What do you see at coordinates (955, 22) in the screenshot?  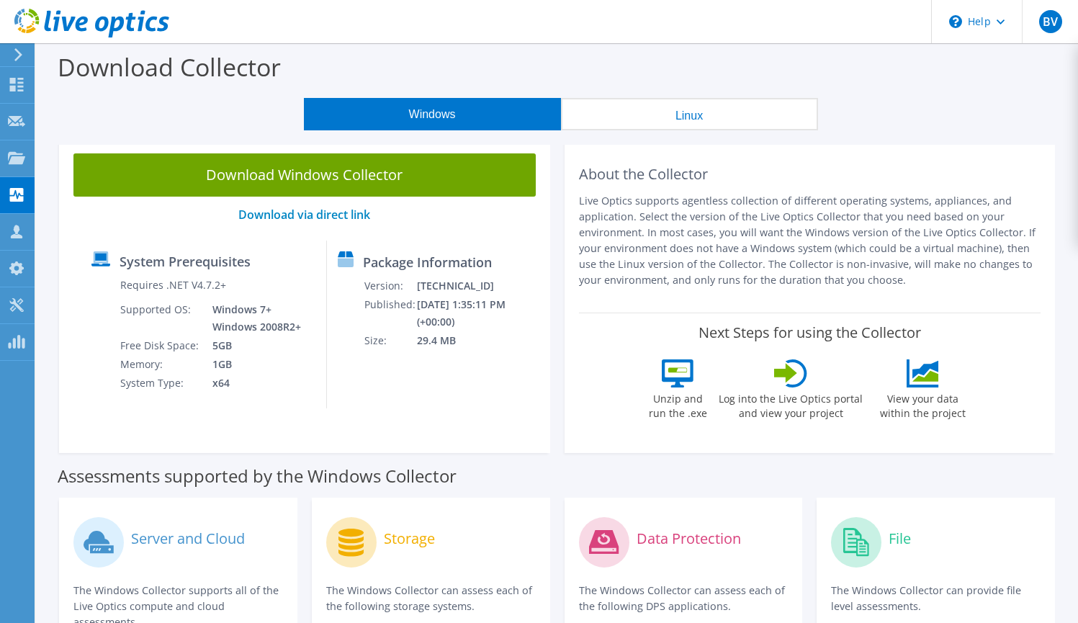 I see `svg: \n` at bounding box center [955, 22].